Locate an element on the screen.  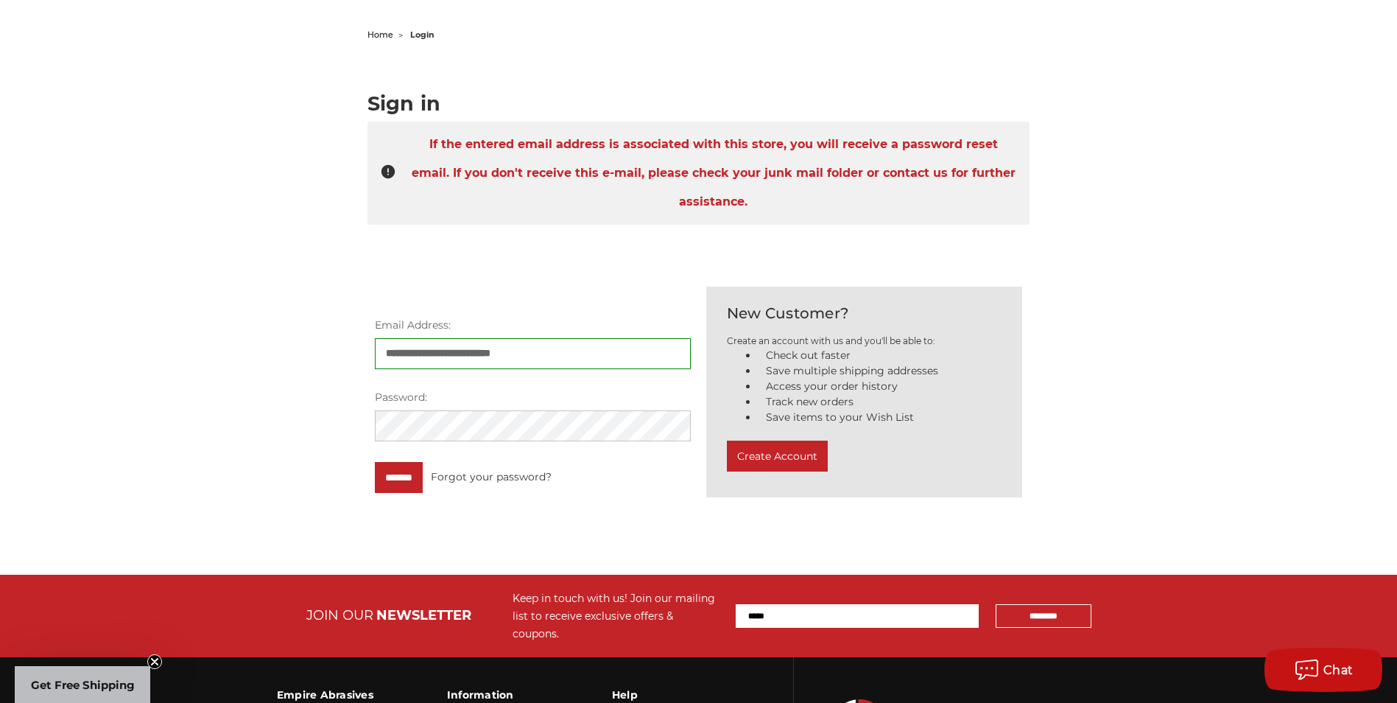
span: JOIN OUR is located at coordinates (339, 615).